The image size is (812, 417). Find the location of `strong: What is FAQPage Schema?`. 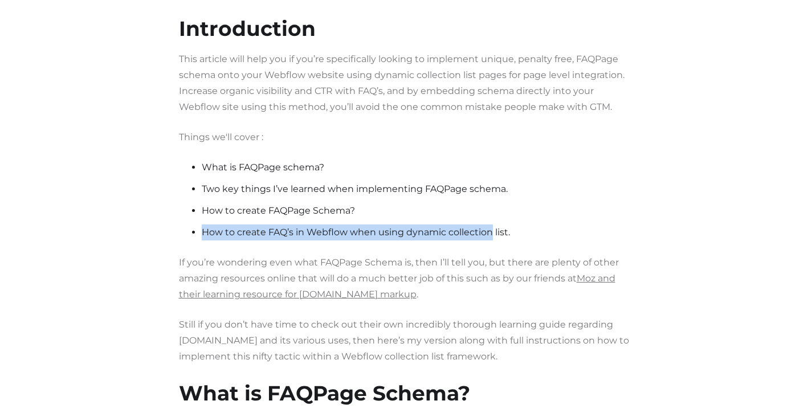

strong: What is FAQPage Schema? is located at coordinates (324, 393).